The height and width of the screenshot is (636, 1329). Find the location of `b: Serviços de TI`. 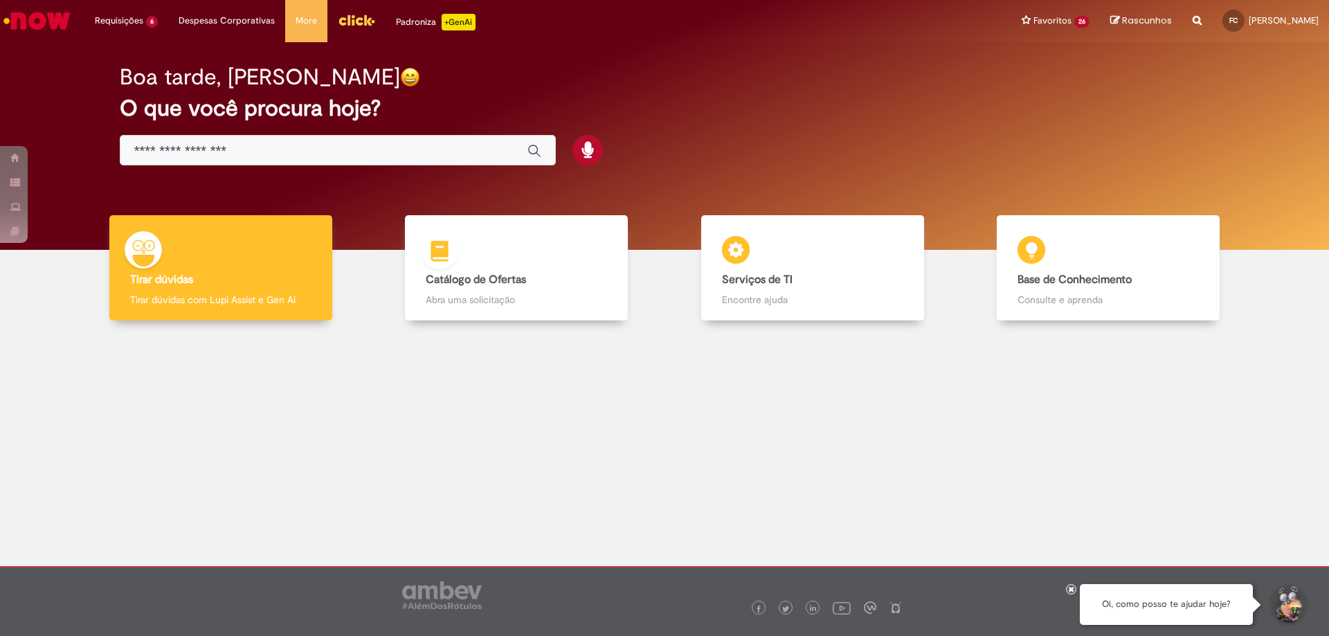

b: Serviços de TI is located at coordinates (757, 280).